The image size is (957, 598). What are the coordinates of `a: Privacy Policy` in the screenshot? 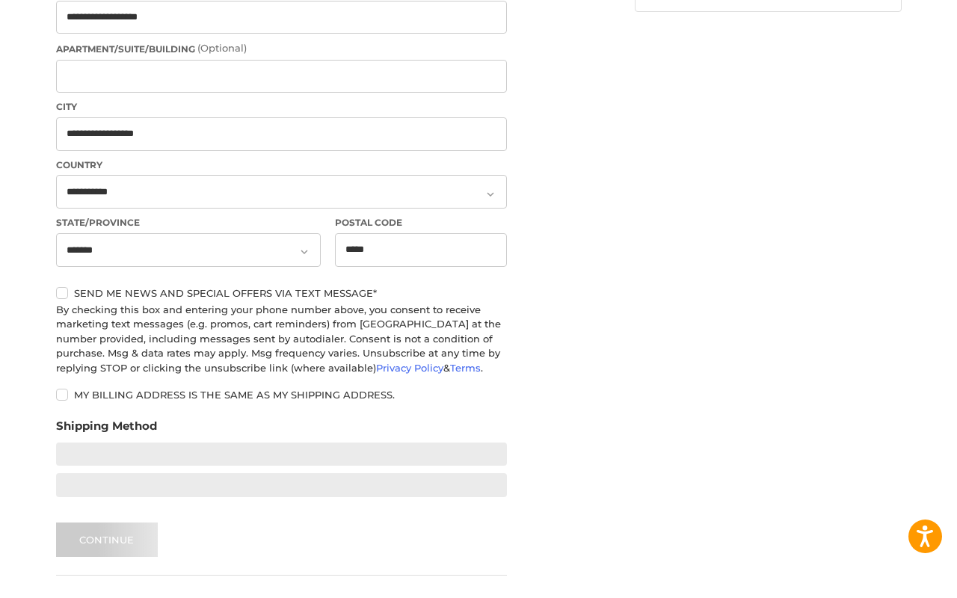 It's located at (410, 368).